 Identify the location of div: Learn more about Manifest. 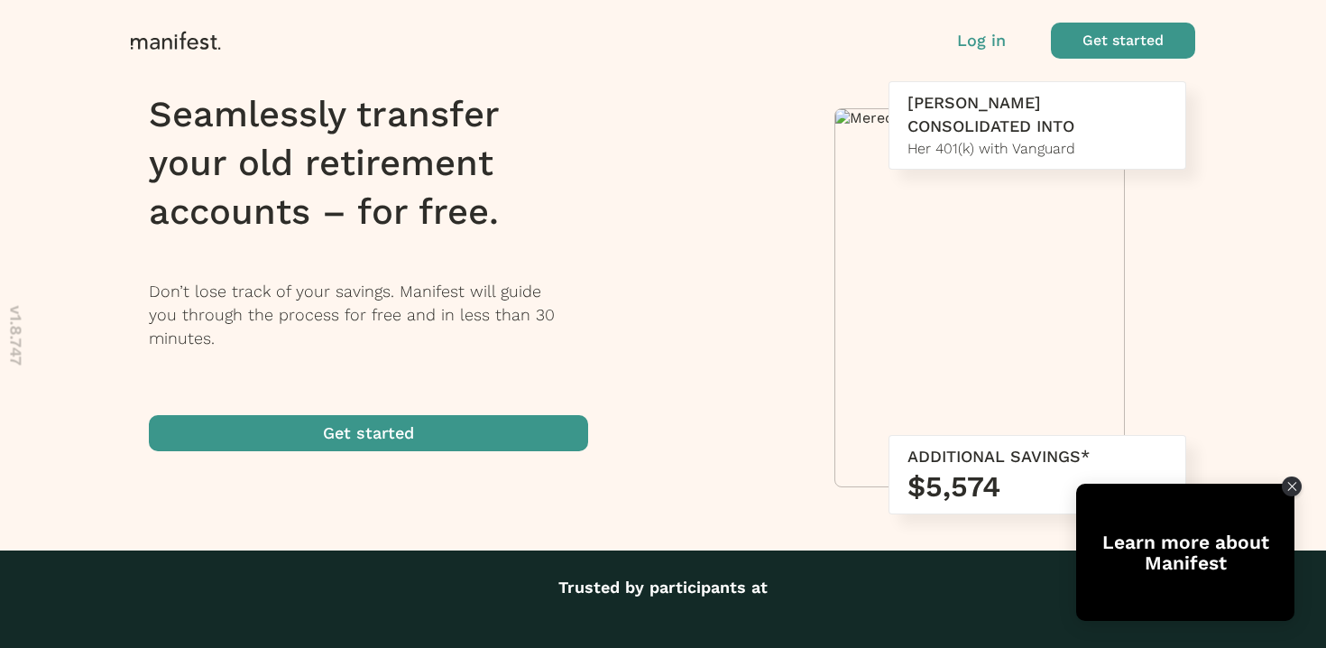
(1186, 552).